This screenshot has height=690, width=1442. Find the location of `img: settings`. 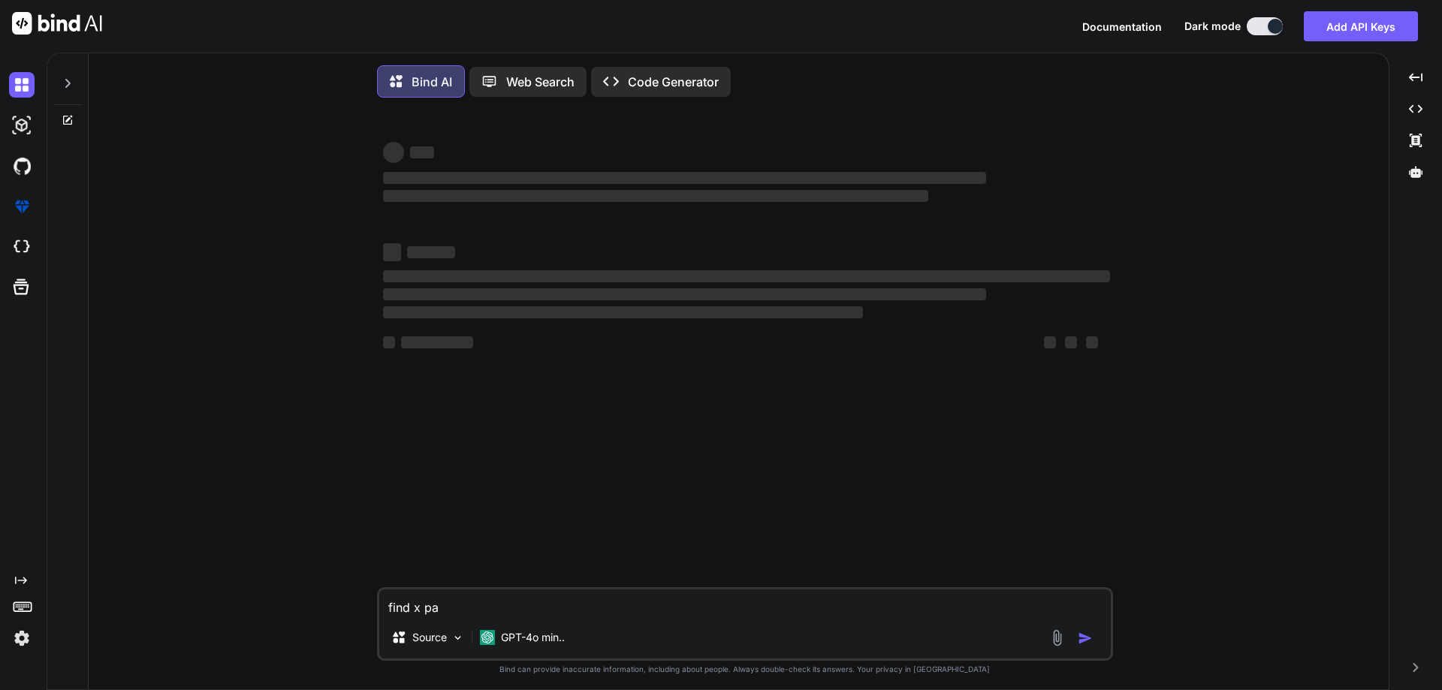

img: settings is located at coordinates (22, 639).